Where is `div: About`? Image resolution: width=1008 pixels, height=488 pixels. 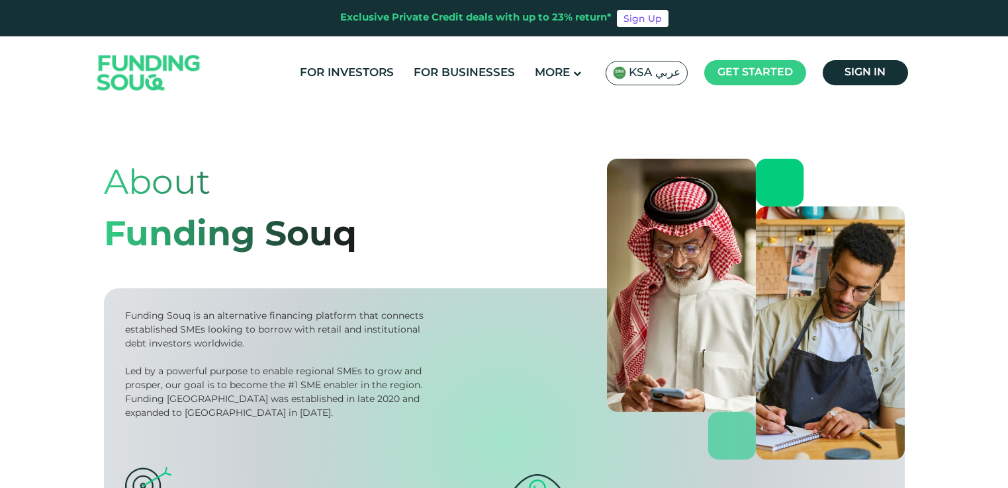 div: About is located at coordinates (230, 185).